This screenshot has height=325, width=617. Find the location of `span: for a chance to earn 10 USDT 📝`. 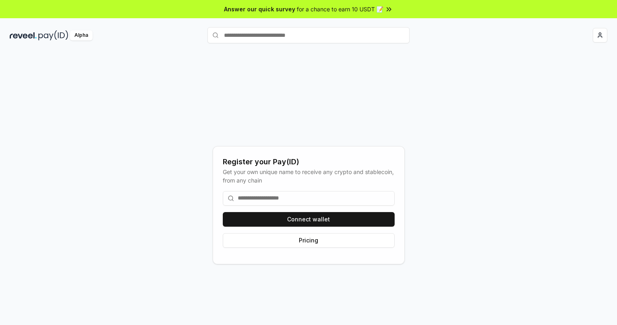

span: for a chance to earn 10 USDT 📝 is located at coordinates (340, 9).